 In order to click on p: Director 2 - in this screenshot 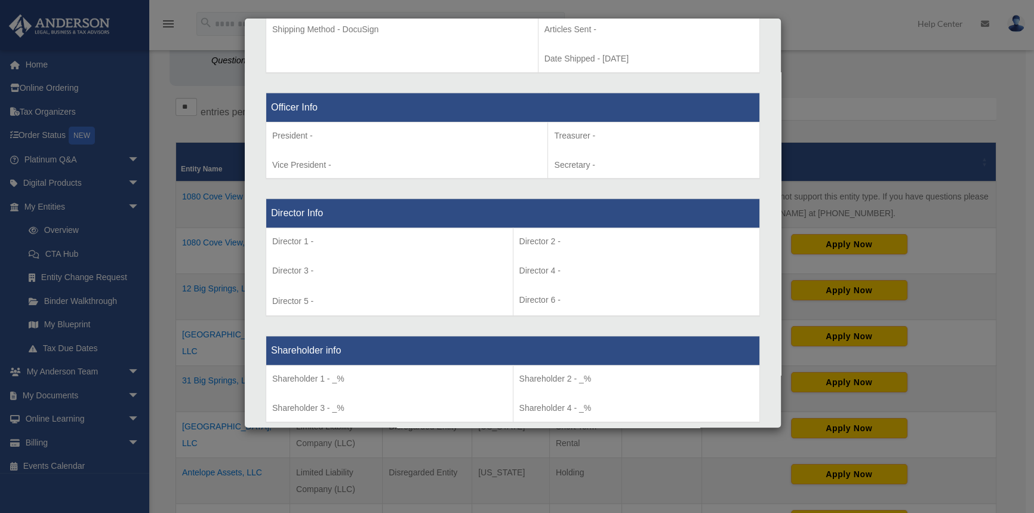, I will do `click(636, 241)`.